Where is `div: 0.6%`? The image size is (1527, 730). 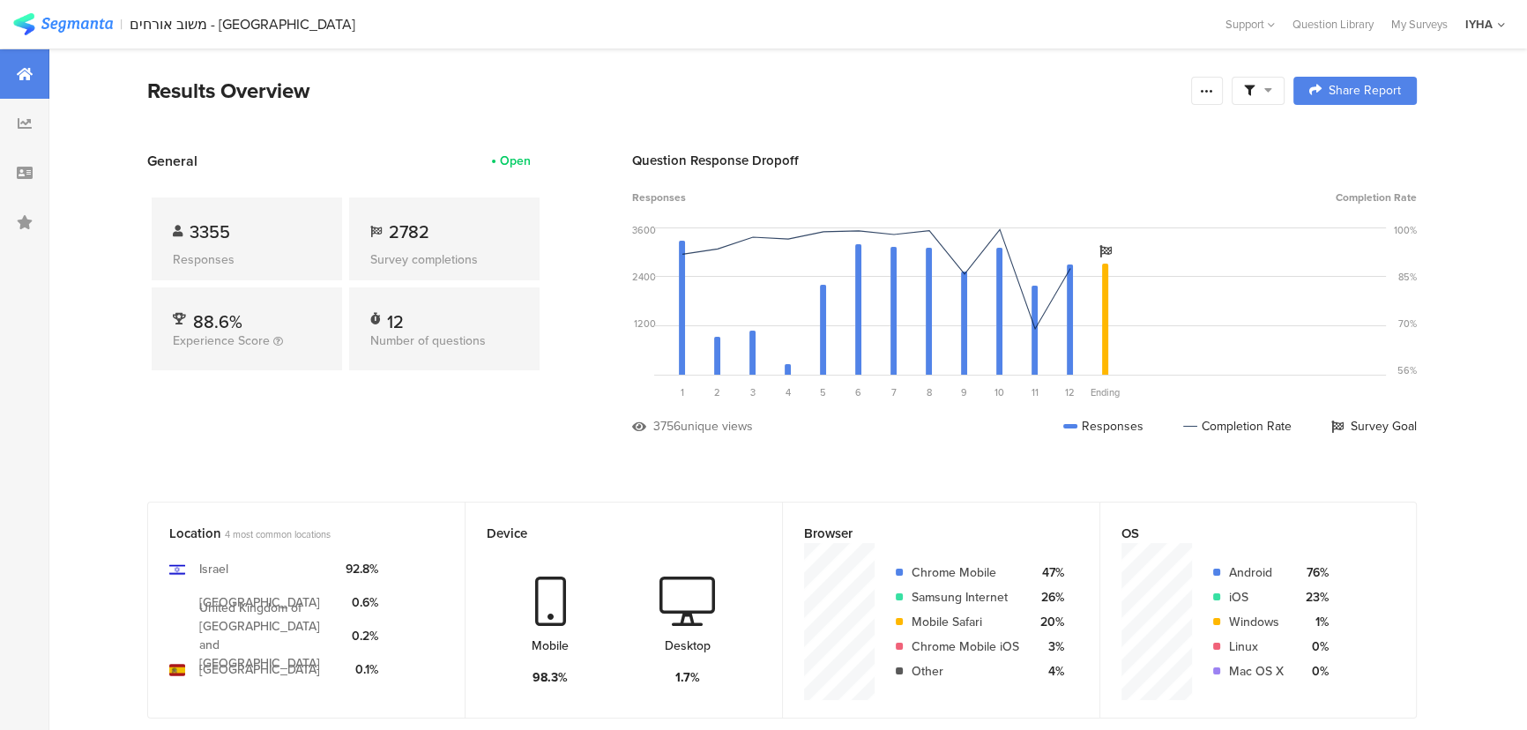 div: 0.6% is located at coordinates (362, 602).